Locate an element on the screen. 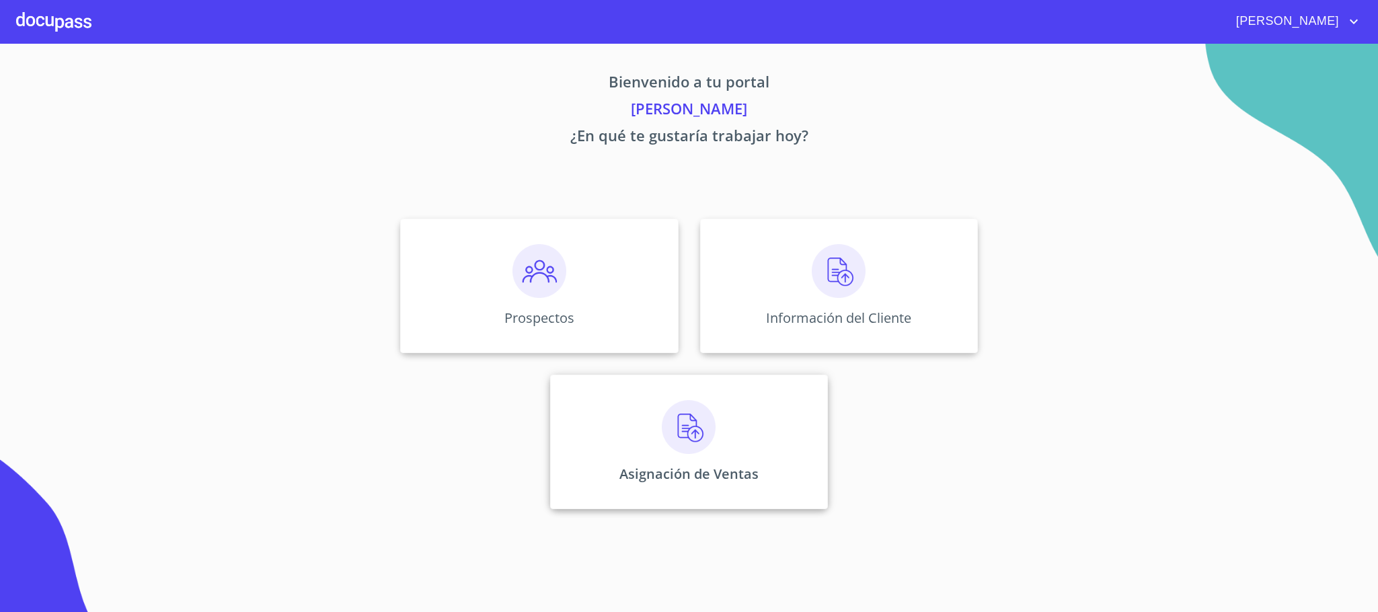  button: account of current user is located at coordinates (1294, 22).